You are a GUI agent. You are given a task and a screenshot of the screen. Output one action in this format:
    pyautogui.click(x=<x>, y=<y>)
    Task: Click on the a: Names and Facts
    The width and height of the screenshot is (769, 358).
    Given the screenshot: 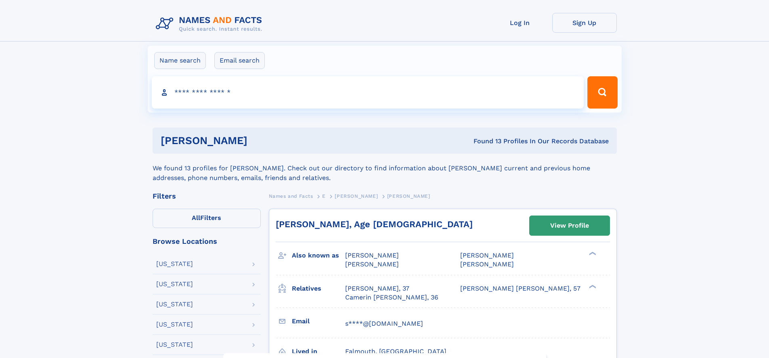 What is the action you would take?
    pyautogui.click(x=291, y=196)
    